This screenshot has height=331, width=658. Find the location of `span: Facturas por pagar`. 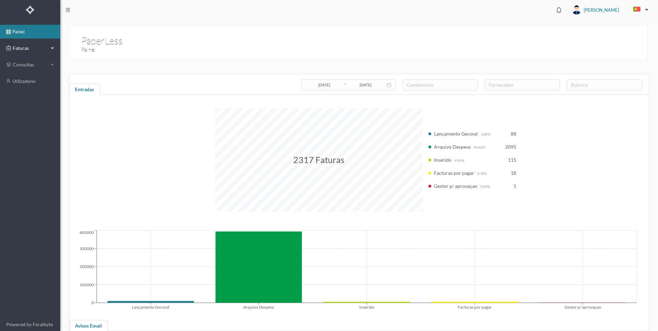

span: Facturas por pagar is located at coordinates (454, 173).